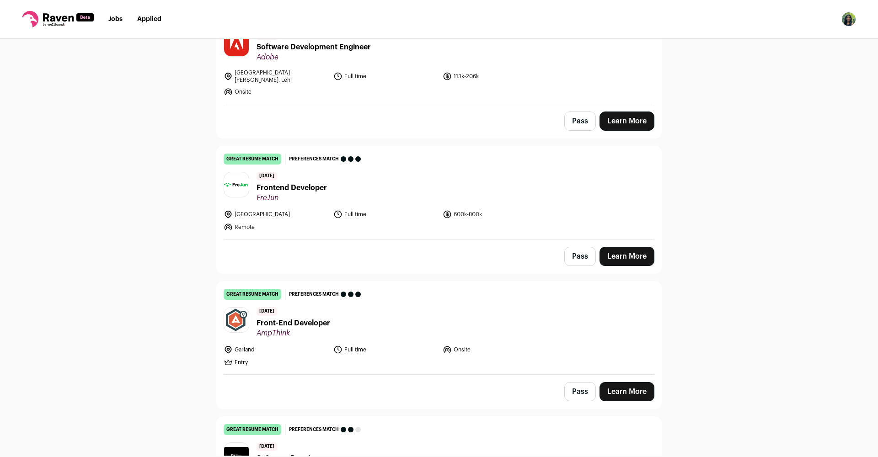 This screenshot has width=878, height=457. I want to click on span: Front-End Developer, so click(293, 323).